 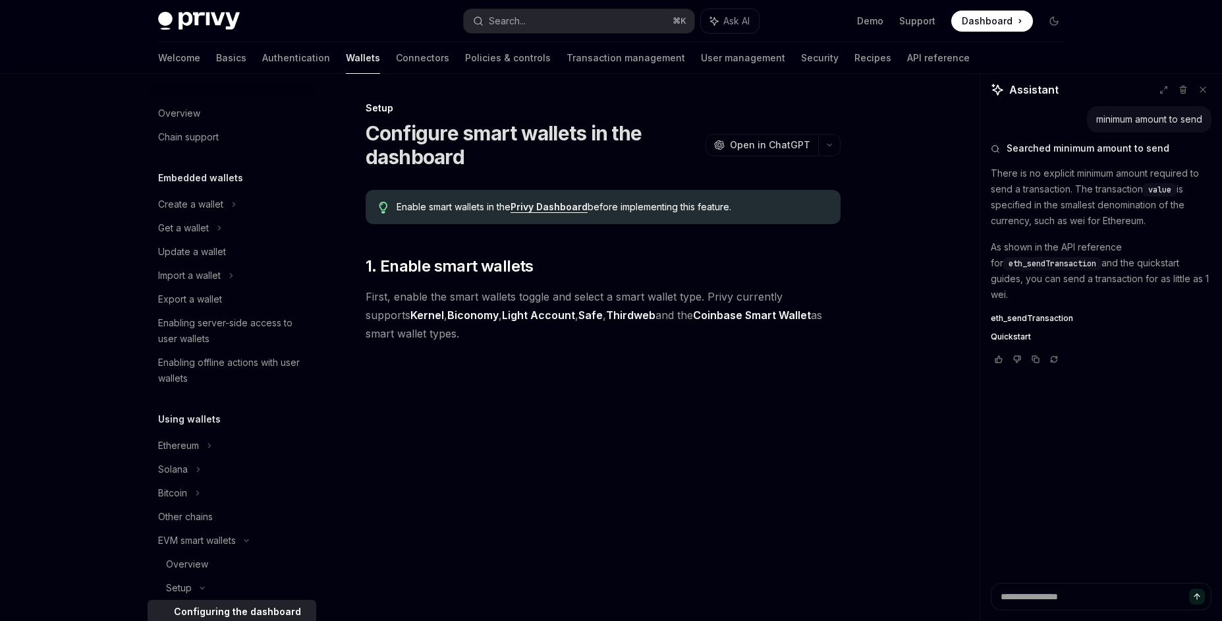 I want to click on span: value, so click(x=1160, y=190).